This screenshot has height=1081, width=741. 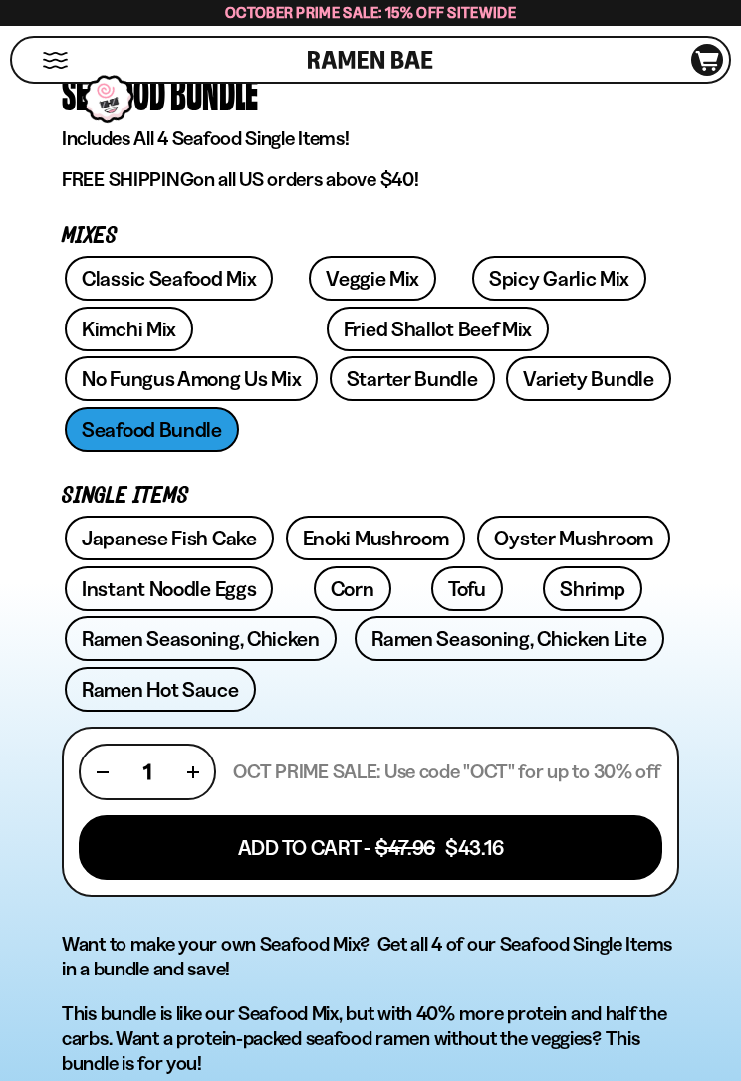 I want to click on span: 1, so click(x=147, y=772).